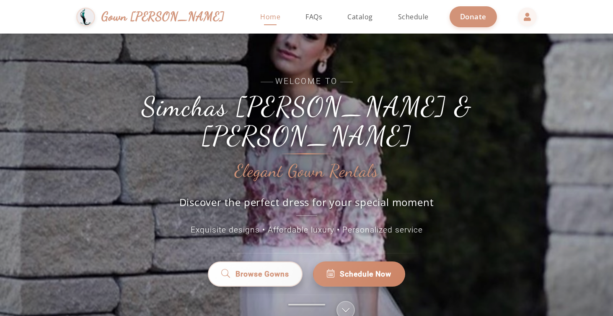  What do you see at coordinates (85, 17) in the screenshot?
I see `img: Gown Gmach Logo` at bounding box center [85, 17].